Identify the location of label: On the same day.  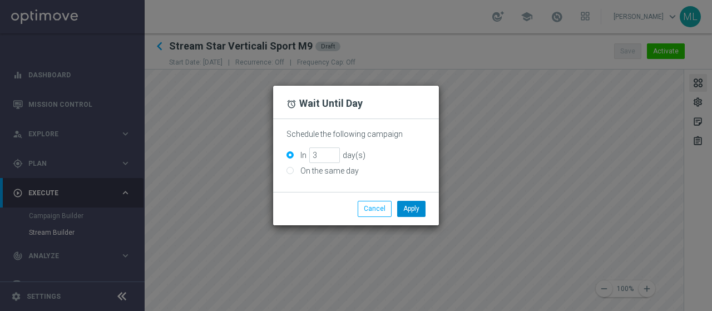
(328, 171).